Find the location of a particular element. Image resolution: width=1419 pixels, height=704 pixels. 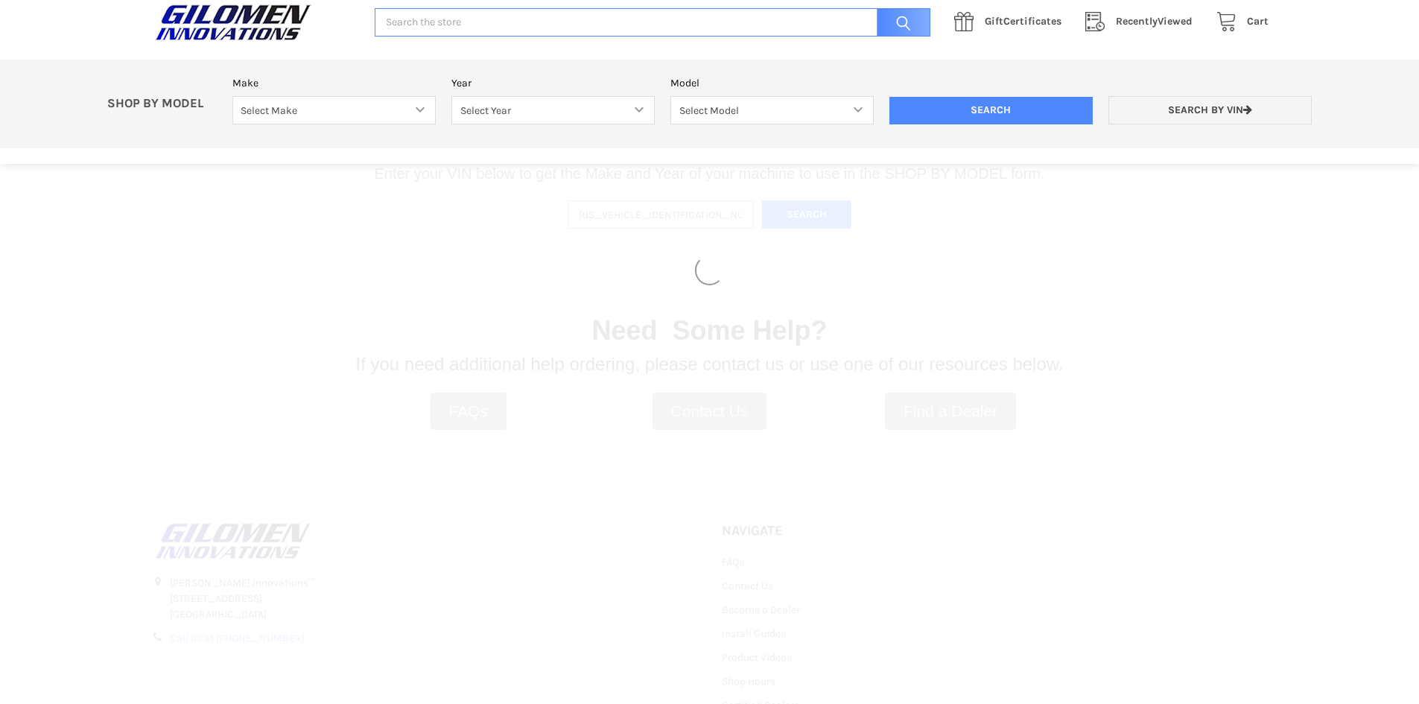

a: GiftCertificates is located at coordinates (1012, 22).